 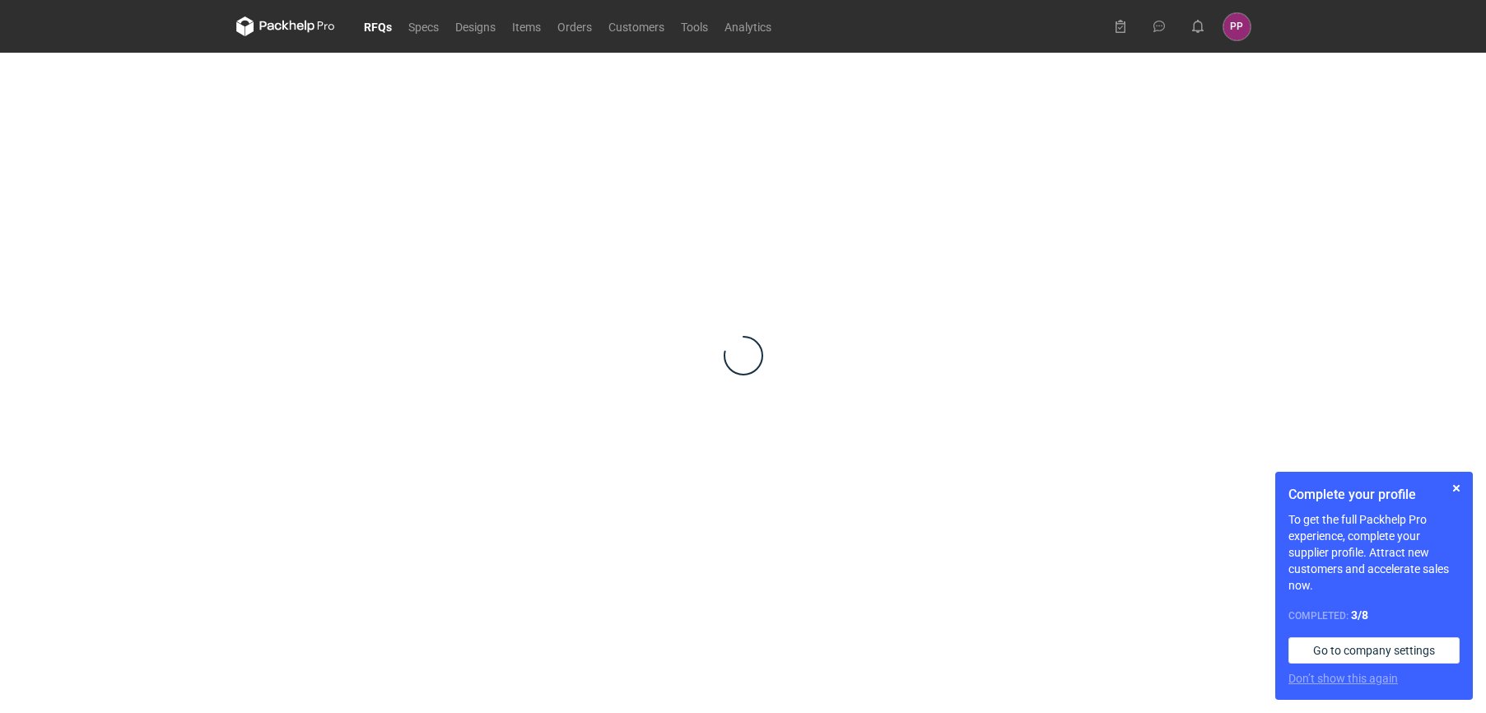 I want to click on strong: 3 / 8, so click(x=1360, y=615).